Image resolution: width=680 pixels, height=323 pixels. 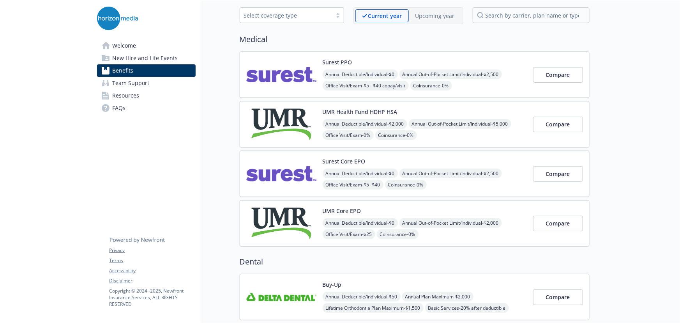 I want to click on span: Benefits, so click(x=123, y=71).